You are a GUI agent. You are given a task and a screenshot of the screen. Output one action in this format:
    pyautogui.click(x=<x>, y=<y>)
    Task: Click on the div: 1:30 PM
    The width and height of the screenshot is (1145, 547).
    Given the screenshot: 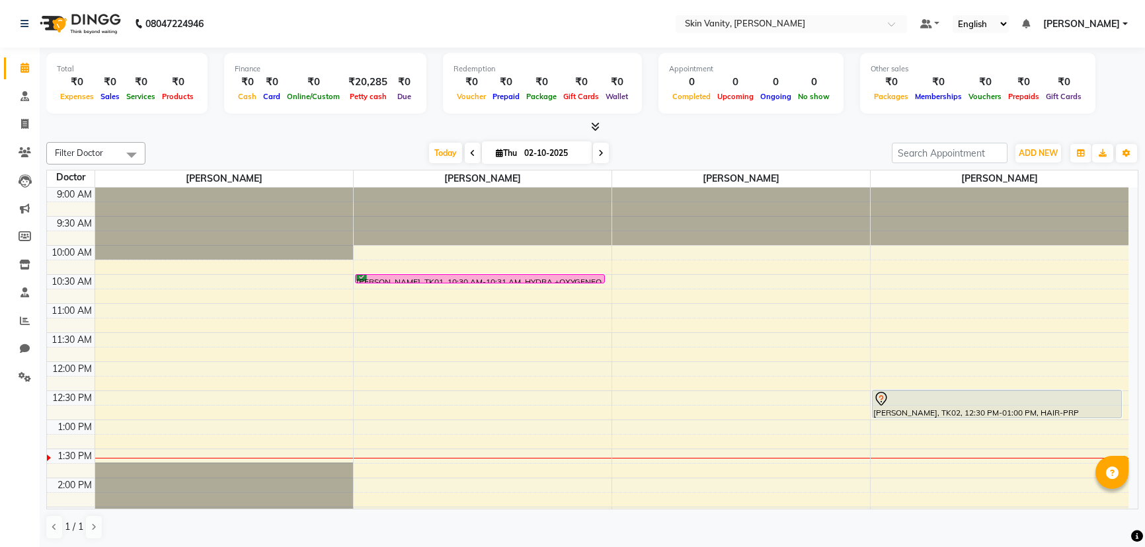 What is the action you would take?
    pyautogui.click(x=75, y=456)
    